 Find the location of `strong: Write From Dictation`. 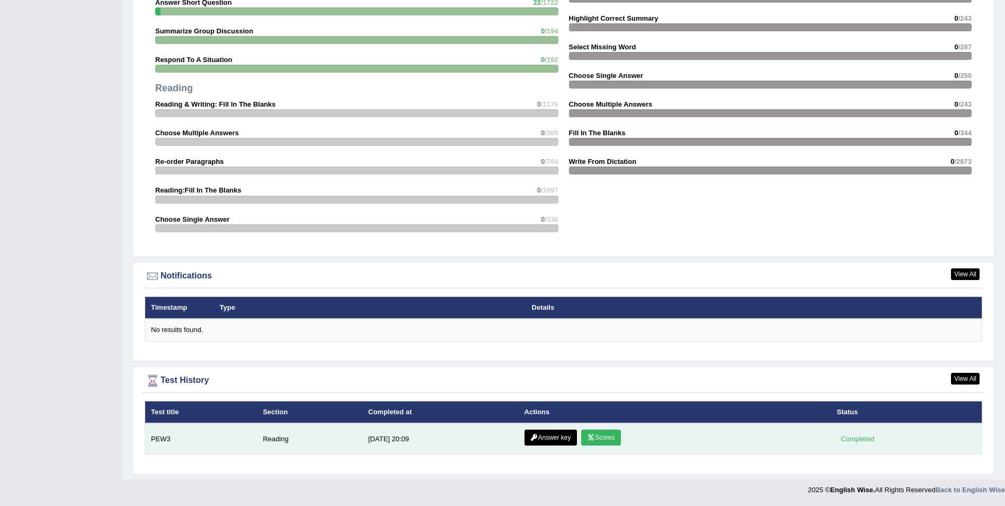

strong: Write From Dictation is located at coordinates (603, 161).